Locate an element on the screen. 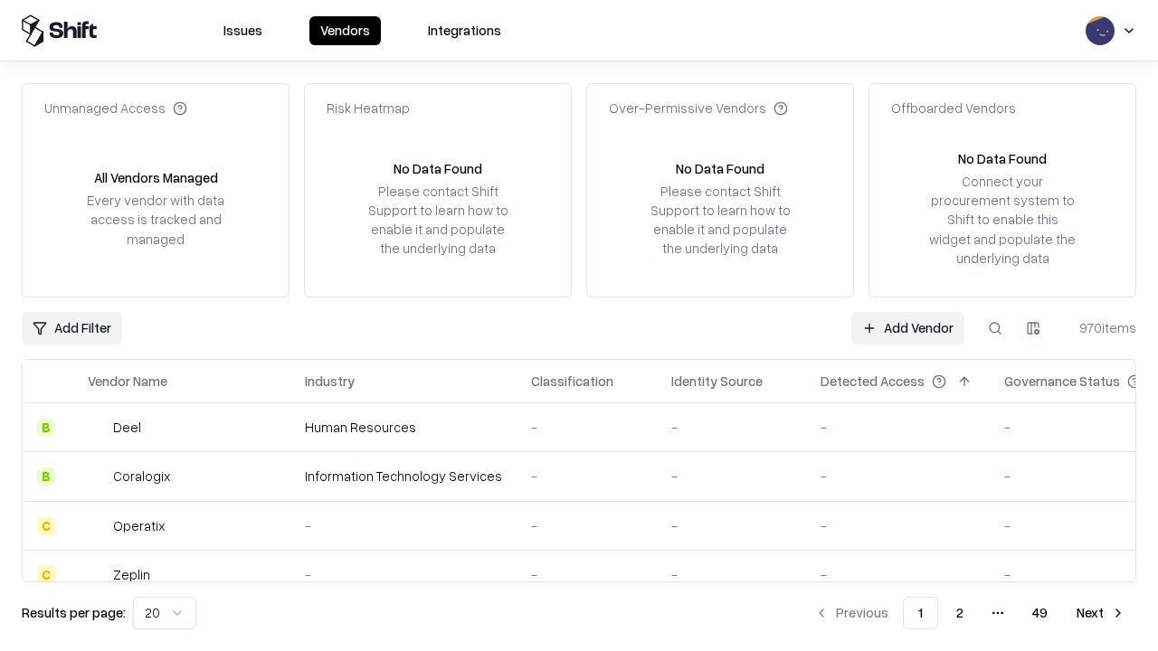 Image resolution: width=1158 pixels, height=651 pixels. div: Detected Access is located at coordinates (872, 381).